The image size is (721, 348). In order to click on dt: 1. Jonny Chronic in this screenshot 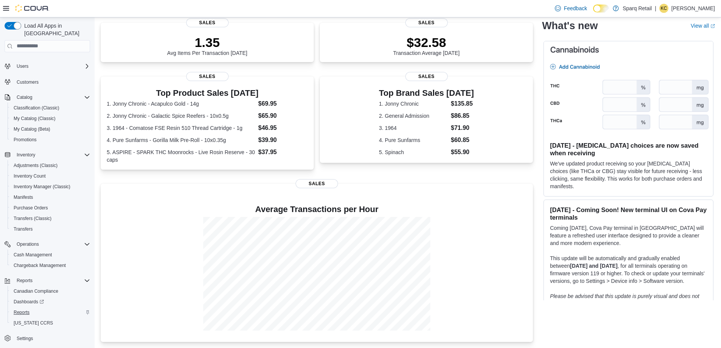, I will do `click(413, 104)`.